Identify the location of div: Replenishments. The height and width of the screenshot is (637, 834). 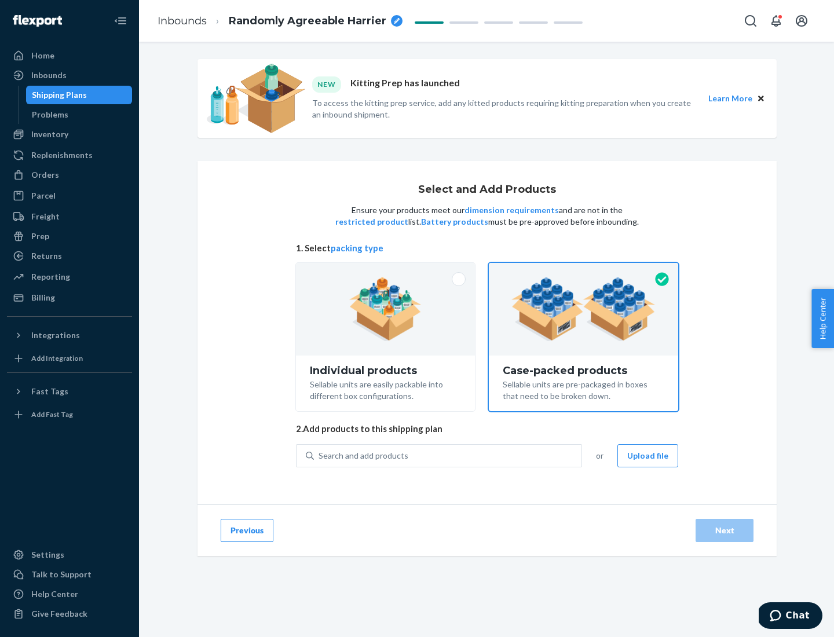
(62, 155).